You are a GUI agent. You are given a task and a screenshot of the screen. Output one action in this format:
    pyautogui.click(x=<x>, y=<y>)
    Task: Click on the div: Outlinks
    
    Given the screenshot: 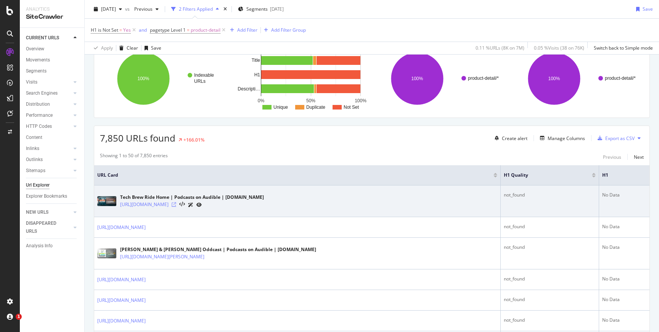 What is the action you would take?
    pyautogui.click(x=34, y=159)
    